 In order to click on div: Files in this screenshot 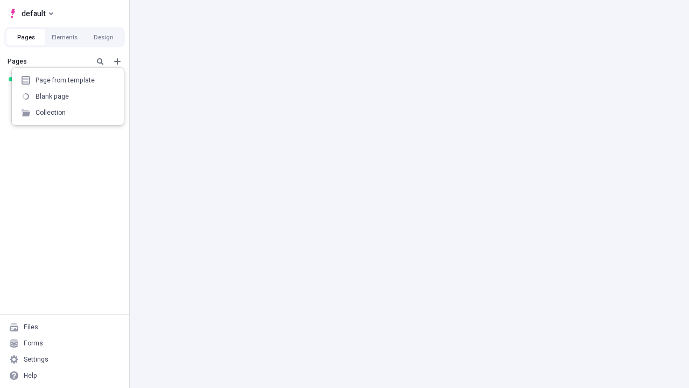, I will do `click(31, 327)`.